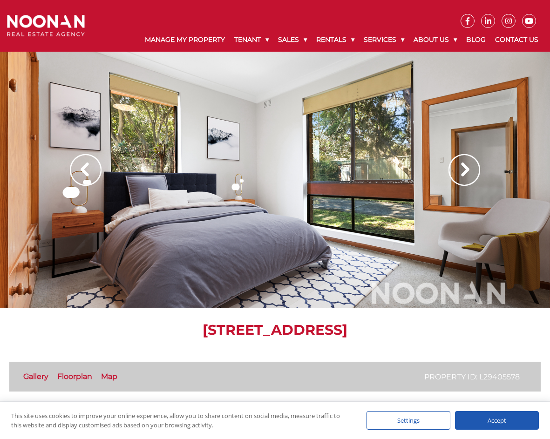 The image size is (550, 439). I want to click on a: About Us, so click(435, 40).